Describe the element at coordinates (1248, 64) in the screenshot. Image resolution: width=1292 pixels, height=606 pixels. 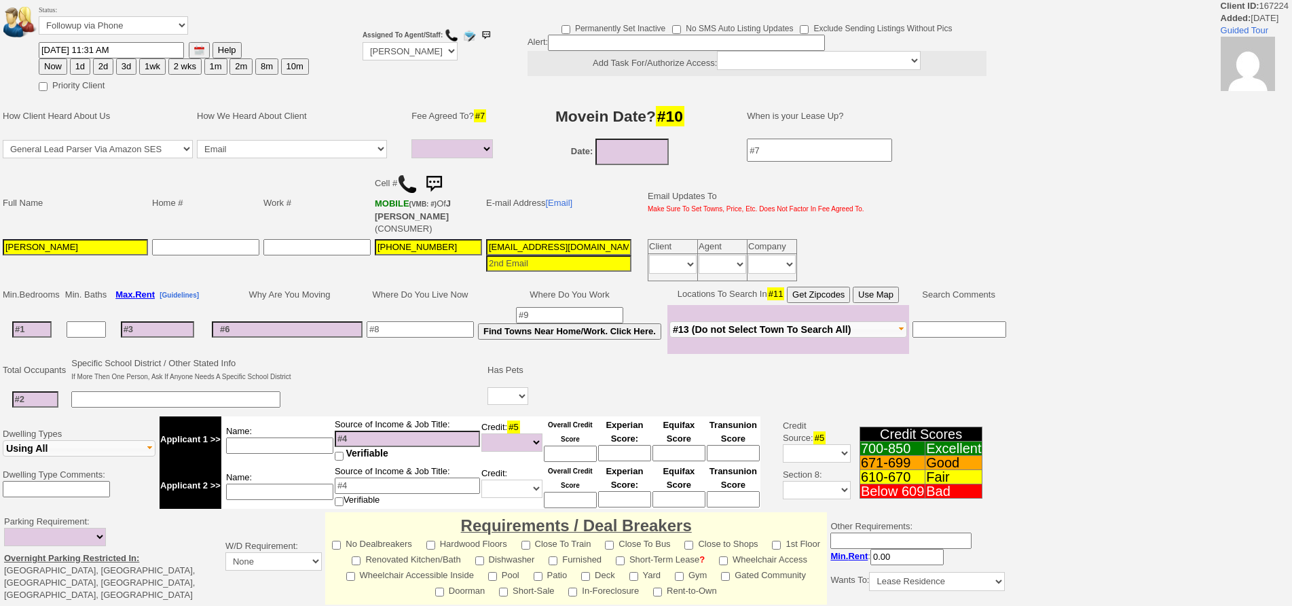
I see `img: a528cc01e37d68150100344514f2f70c` at that location.